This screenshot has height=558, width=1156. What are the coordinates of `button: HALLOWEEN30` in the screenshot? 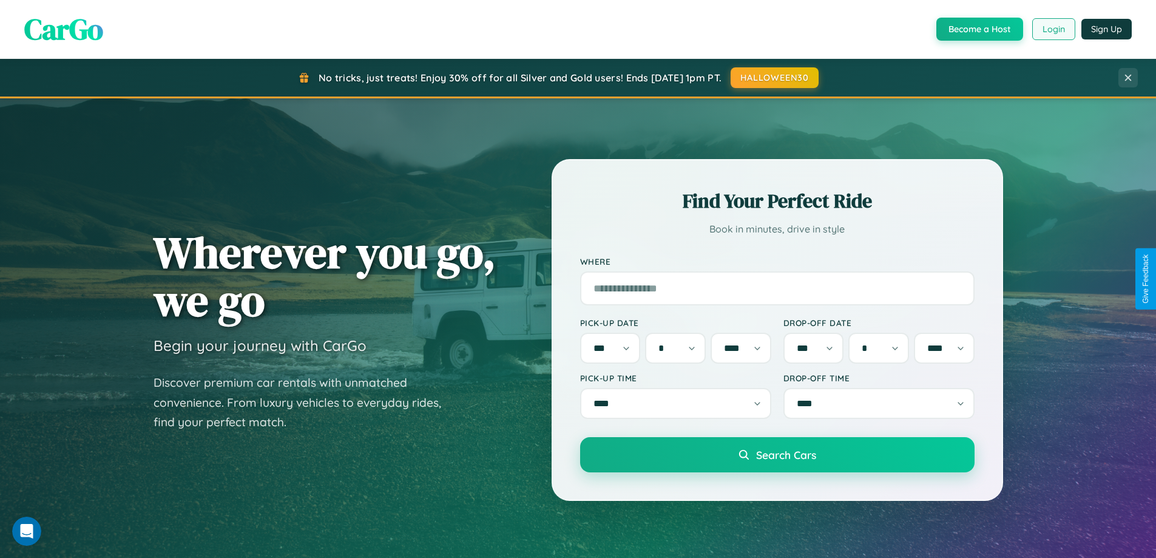 It's located at (774, 78).